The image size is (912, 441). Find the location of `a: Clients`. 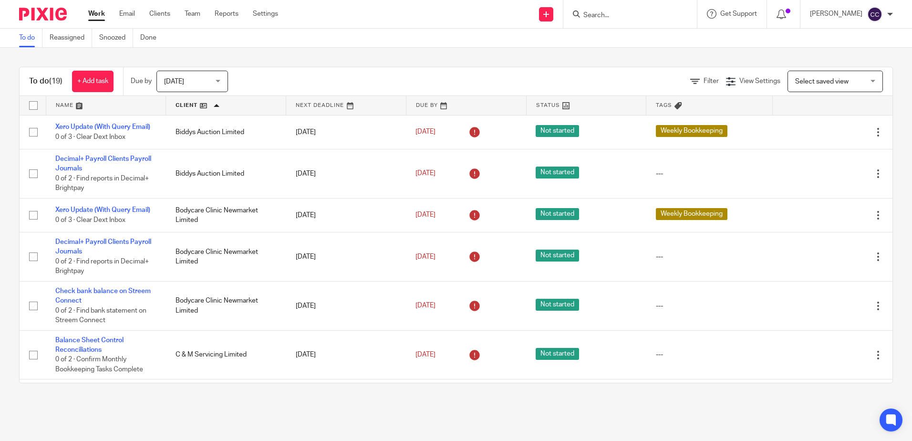

a: Clients is located at coordinates (160, 14).